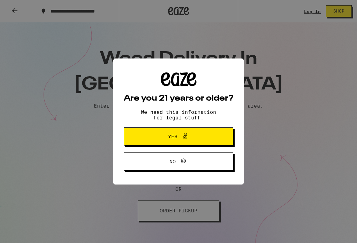 The height and width of the screenshot is (243, 357). Describe the element at coordinates (178, 162) in the screenshot. I see `button: No` at that location.